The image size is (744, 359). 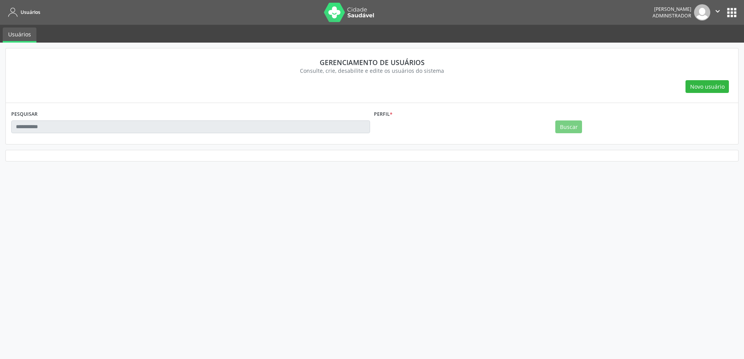 I want to click on label: PESQUISAR, so click(x=24, y=114).